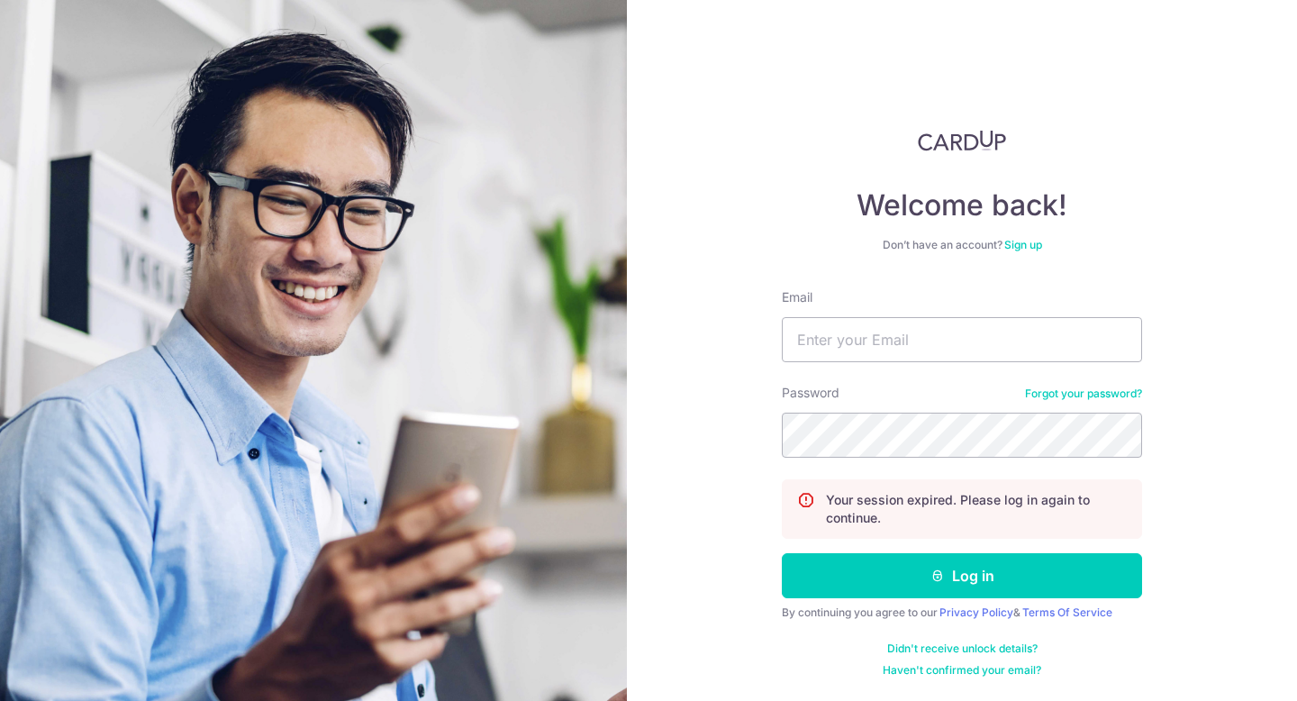 This screenshot has width=1297, height=701. What do you see at coordinates (962, 613) in the screenshot?
I see `div: By continuing you agree to our &` at bounding box center [962, 613].